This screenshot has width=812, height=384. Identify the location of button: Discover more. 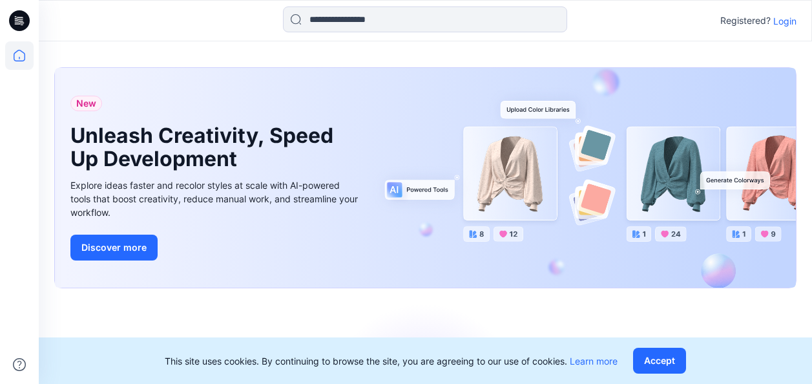
(114, 247).